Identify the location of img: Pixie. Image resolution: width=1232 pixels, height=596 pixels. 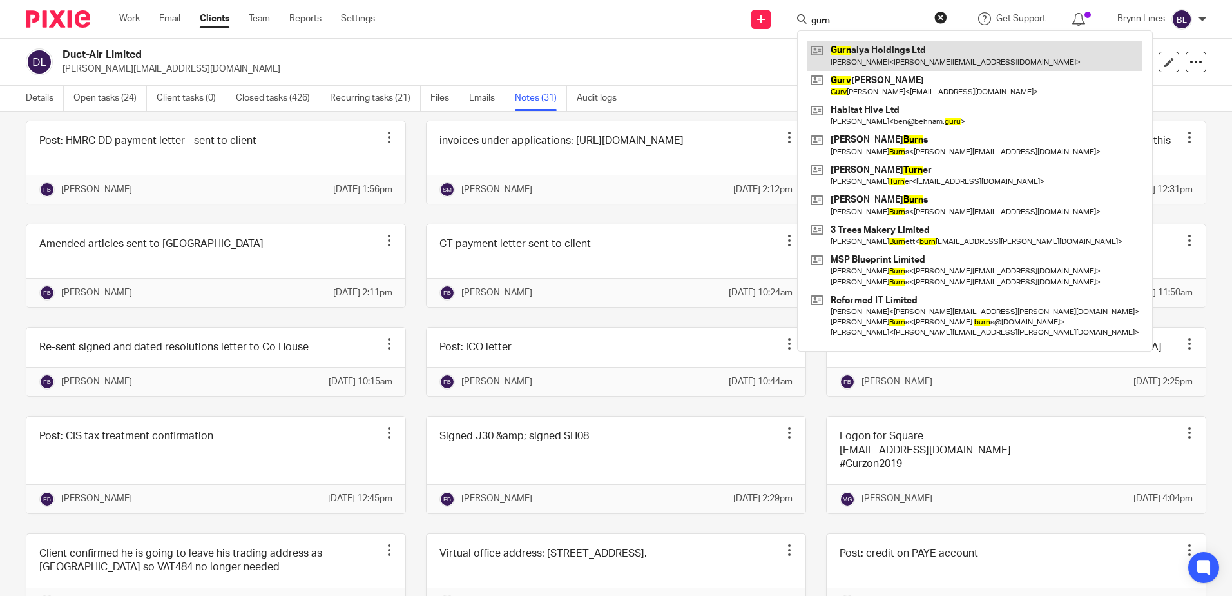
(58, 19).